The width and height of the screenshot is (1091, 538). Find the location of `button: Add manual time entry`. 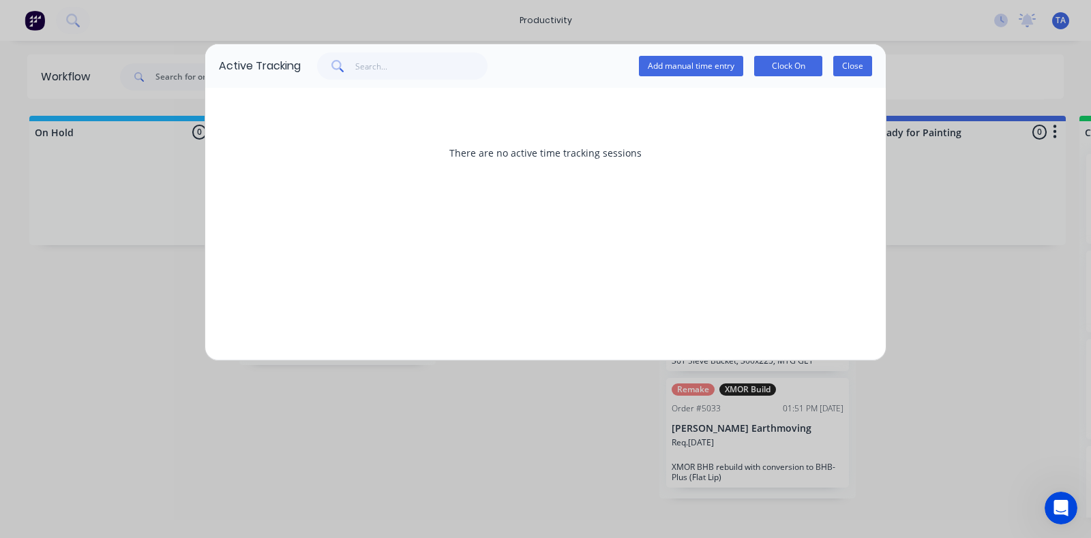

button: Add manual time entry is located at coordinates (690, 66).